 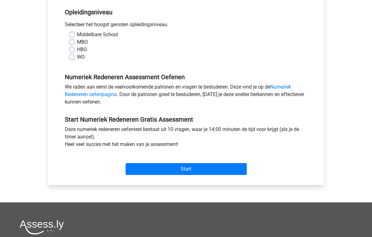 What do you see at coordinates (186, 138) in the screenshot?
I see `div: Deze numeriek redeneren oefentest bestaat uit 10 vragen, waar je 14:00 minuten de tijd voor krijg...` at bounding box center [186, 138].